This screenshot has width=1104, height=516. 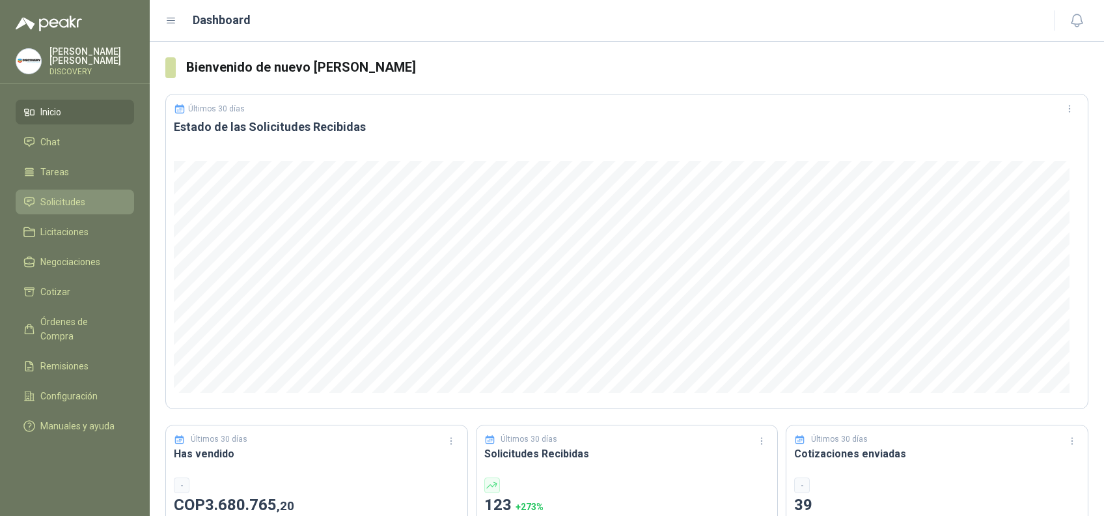 I want to click on h3: Estado de las Solicitudes Recibidas, so click(x=627, y=127).